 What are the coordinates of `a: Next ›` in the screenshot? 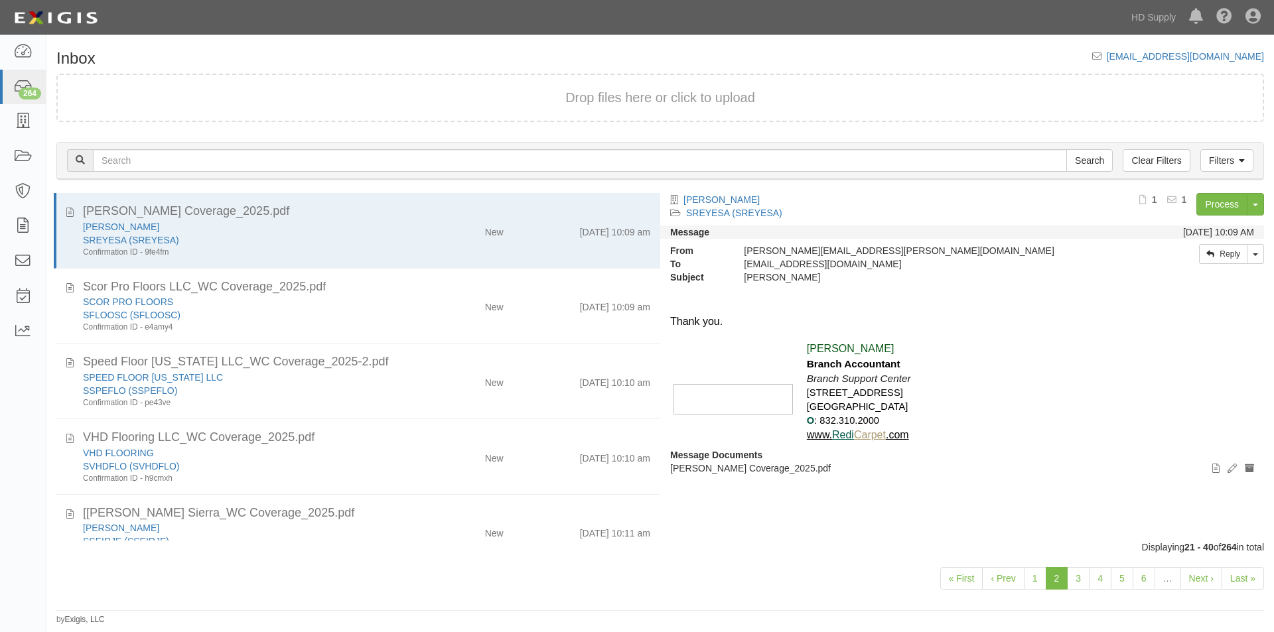 It's located at (1201, 579).